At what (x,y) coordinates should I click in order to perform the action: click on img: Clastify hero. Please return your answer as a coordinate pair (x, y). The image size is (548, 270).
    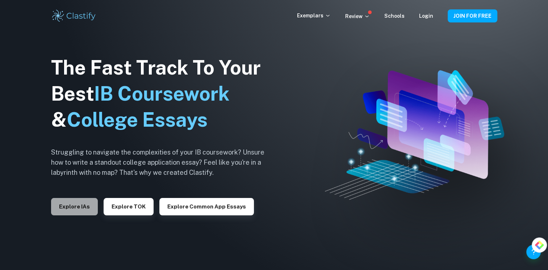
    Looking at the image, I should click on (415, 135).